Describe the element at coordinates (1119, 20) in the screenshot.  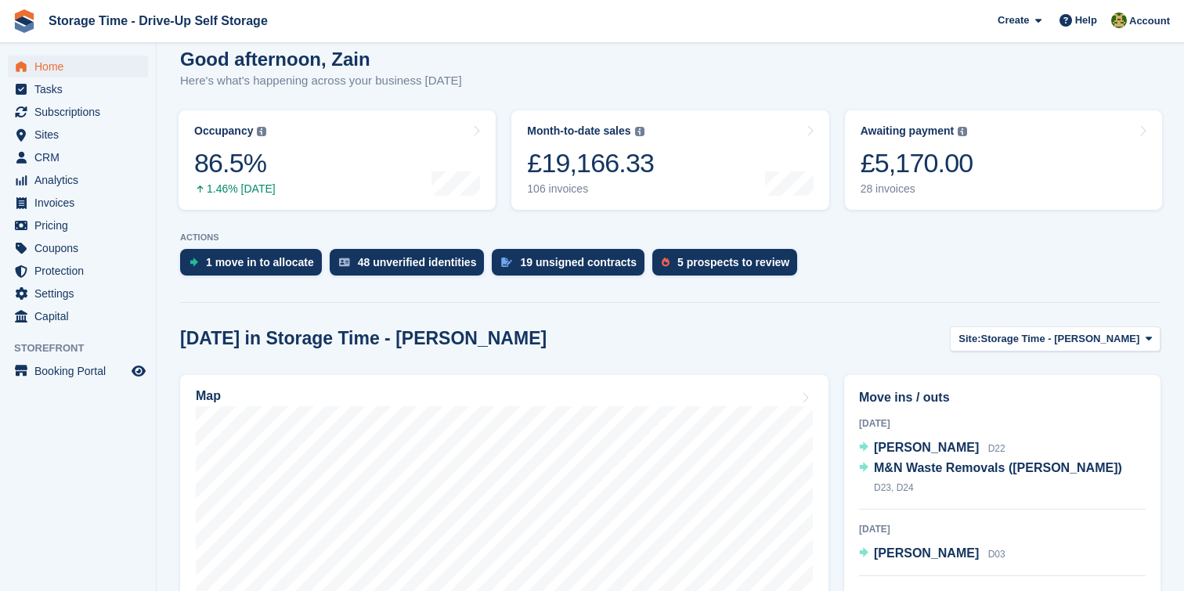
I see `img: Zain Sarwar` at that location.